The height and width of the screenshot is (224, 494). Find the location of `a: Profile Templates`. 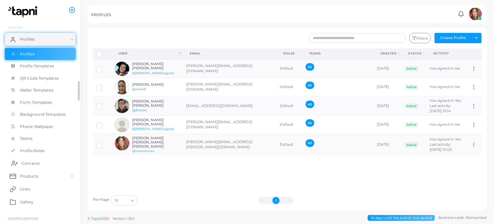

a: Profile Templates is located at coordinates (40, 66).